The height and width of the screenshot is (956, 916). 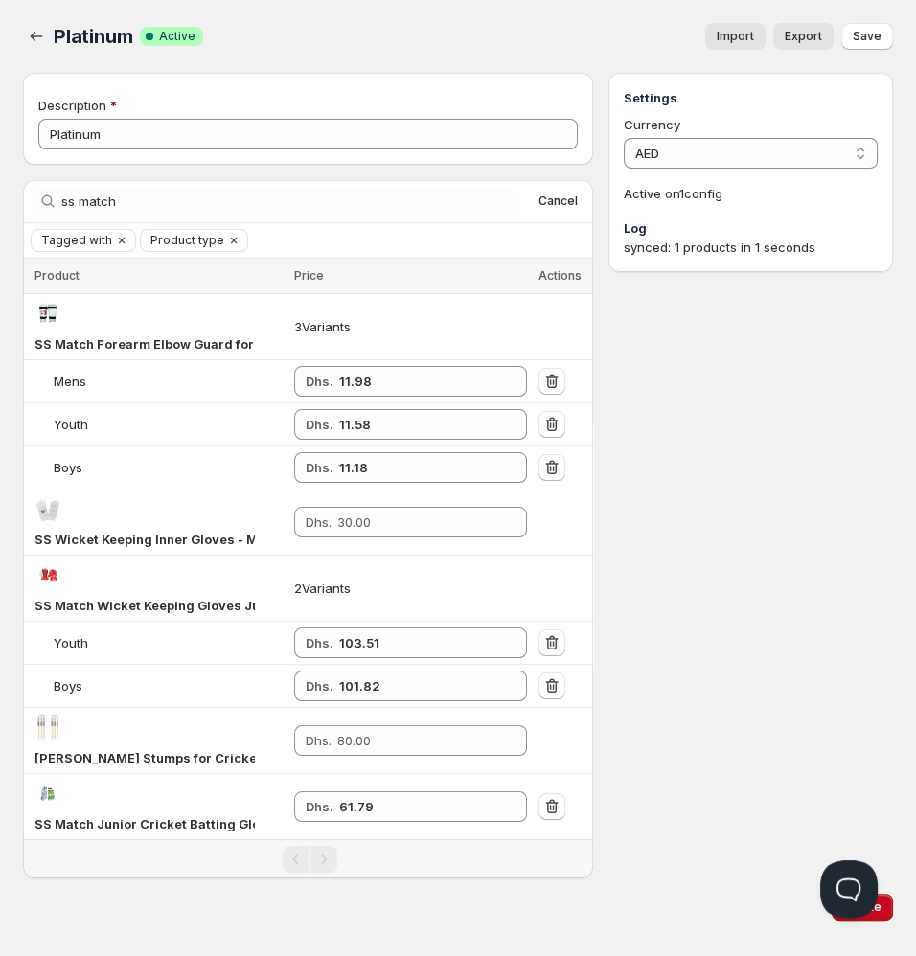 I want to click on input: 20.00, so click(x=418, y=381).